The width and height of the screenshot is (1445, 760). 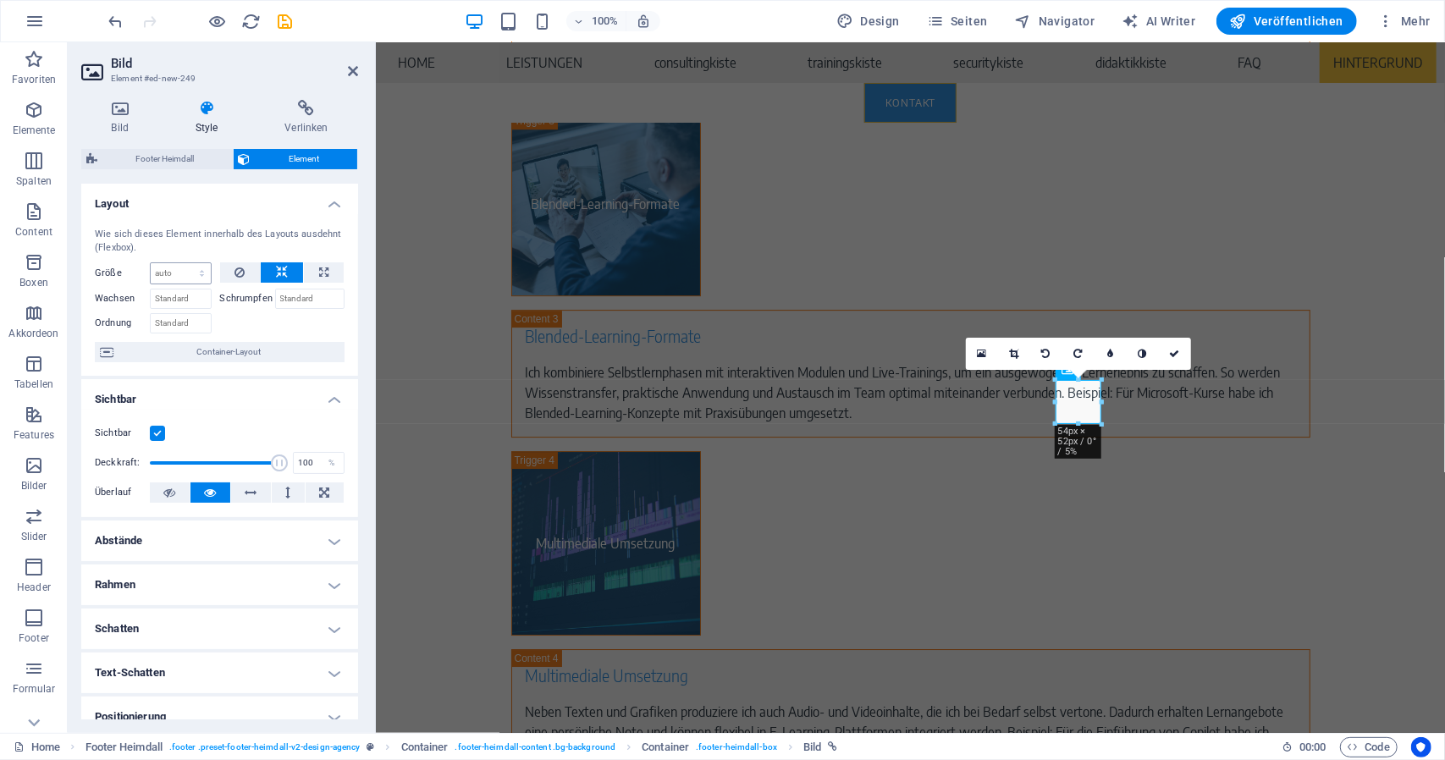 What do you see at coordinates (1111, 354) in the screenshot?
I see `a: Weichzeichnen` at bounding box center [1111, 354].